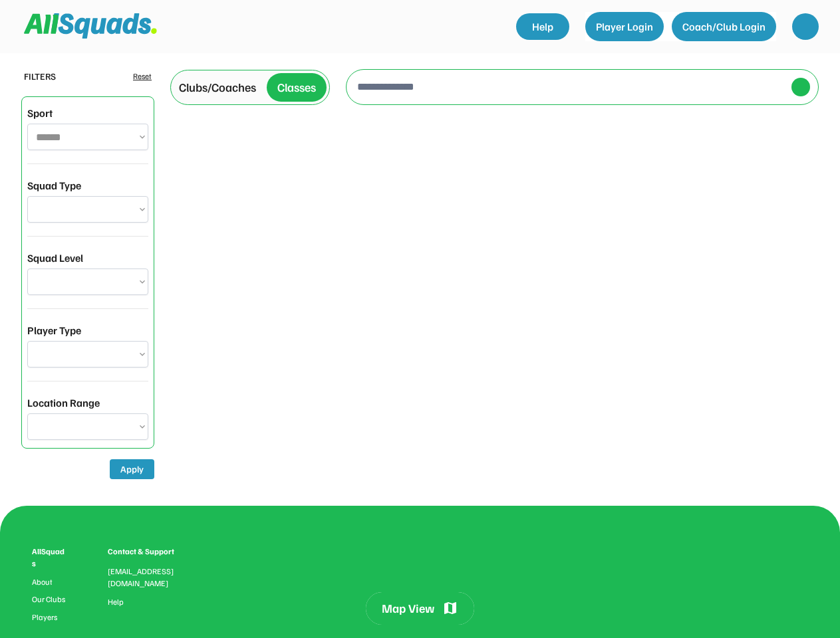 The height and width of the screenshot is (638, 840). Describe the element at coordinates (217, 87) in the screenshot. I see `div: Clubs/Coaches` at that location.